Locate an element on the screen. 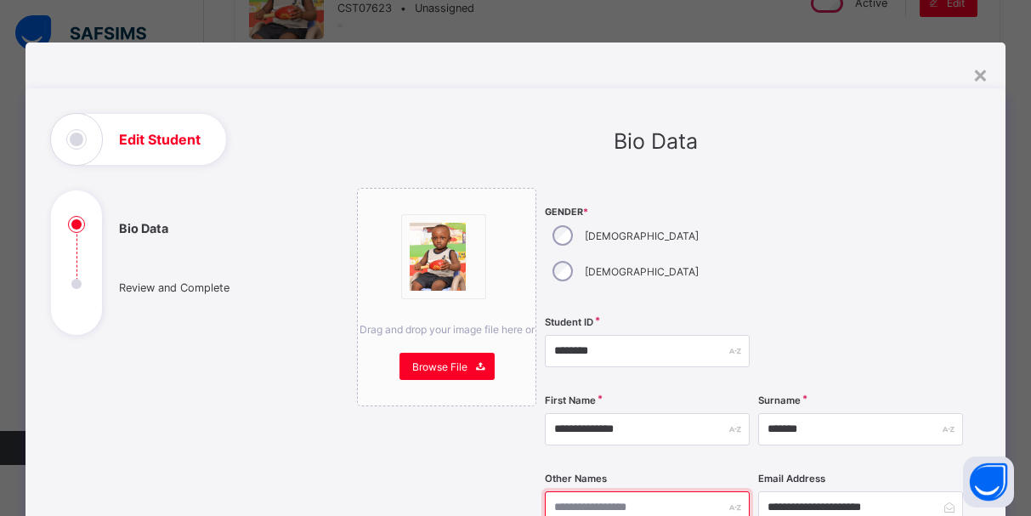  div: bannerImageDrag and drop your image file here orBrowse File is located at coordinates (446, 297).